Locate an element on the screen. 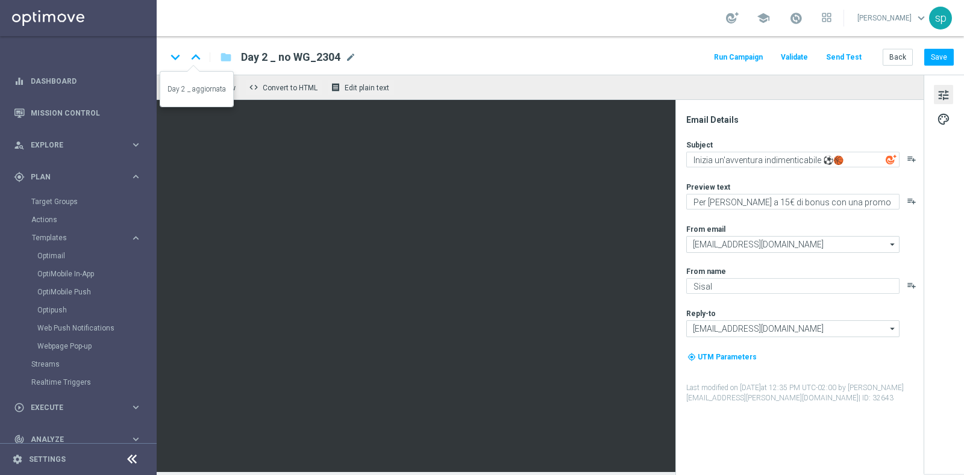 The width and height of the screenshot is (964, 475). span: tune is located at coordinates (943, 95).